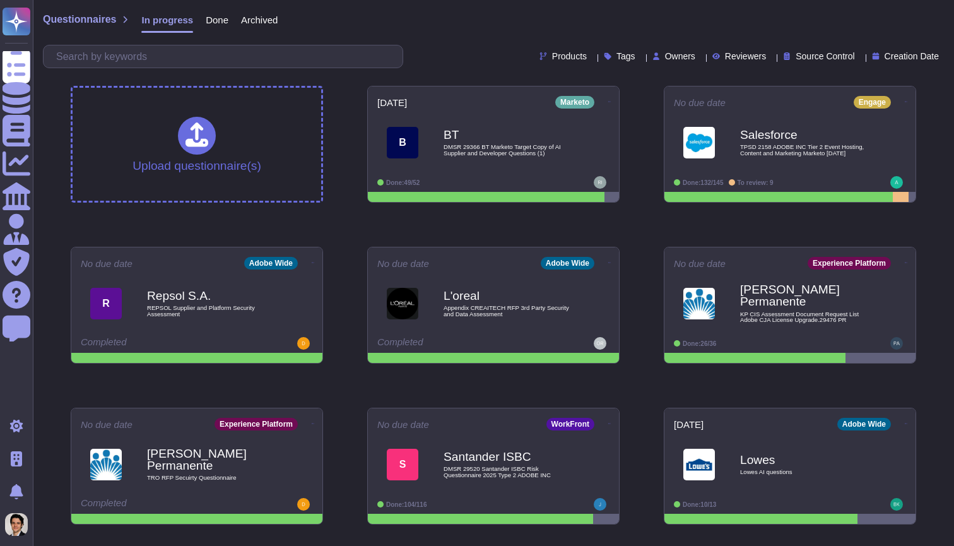 The width and height of the screenshot is (954, 546). What do you see at coordinates (506, 310) in the screenshot?
I see `span: Appendix CREAITECH RFP 3rd Party Security and Data Assessment` at bounding box center [506, 310].